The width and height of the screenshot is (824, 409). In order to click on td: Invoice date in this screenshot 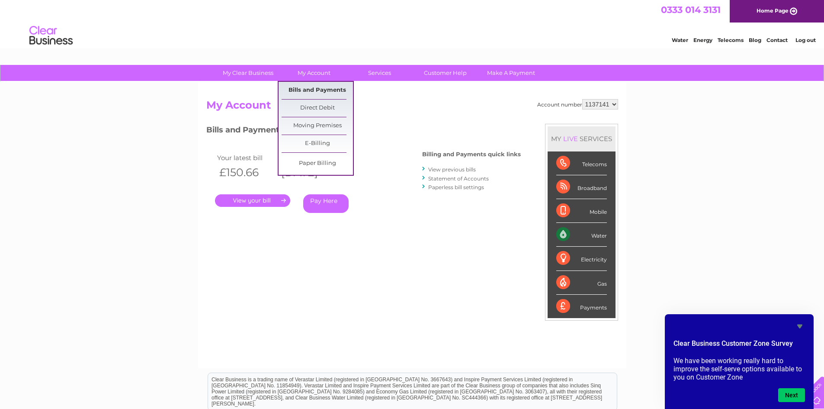, I will do `click(308, 158)`.